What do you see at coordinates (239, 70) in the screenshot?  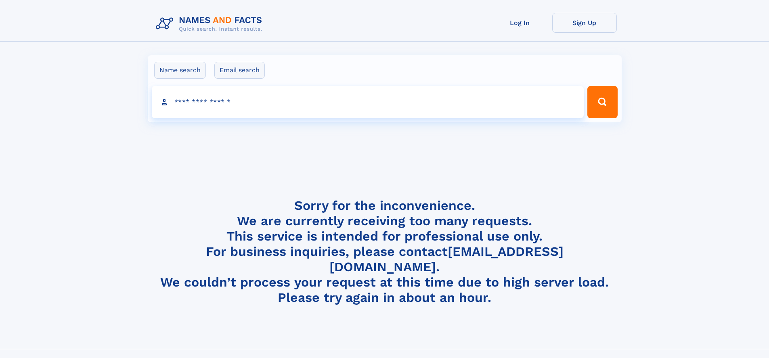 I see `label: Email search` at bounding box center [239, 70].